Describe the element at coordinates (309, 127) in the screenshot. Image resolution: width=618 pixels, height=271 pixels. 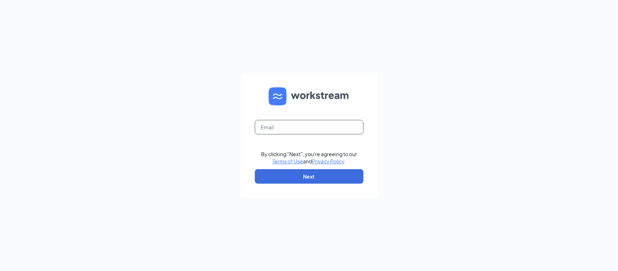
I see `input: Email` at that location.